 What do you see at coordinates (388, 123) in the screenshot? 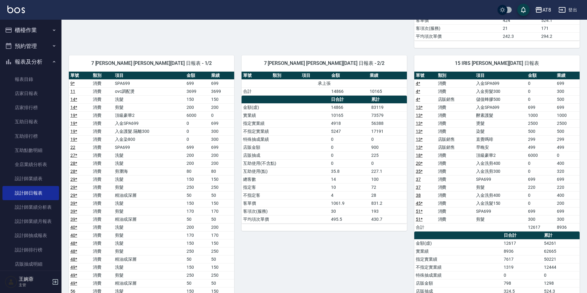
I see `td: 56388` at bounding box center [388, 123].